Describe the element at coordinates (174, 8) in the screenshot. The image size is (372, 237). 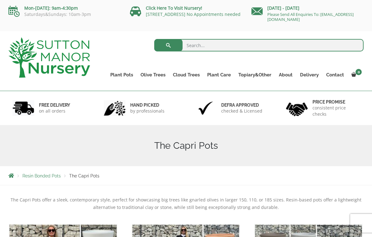
I see `a: Click Here To Visit Nursery!` at that location.